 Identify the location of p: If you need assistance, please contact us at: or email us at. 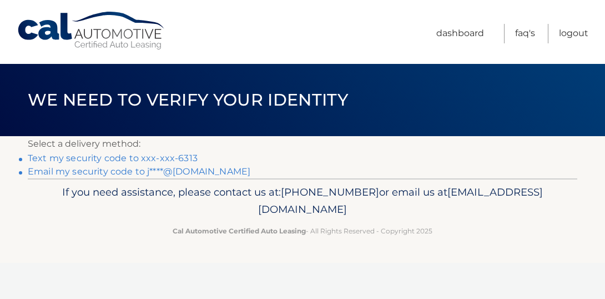
(303, 201).